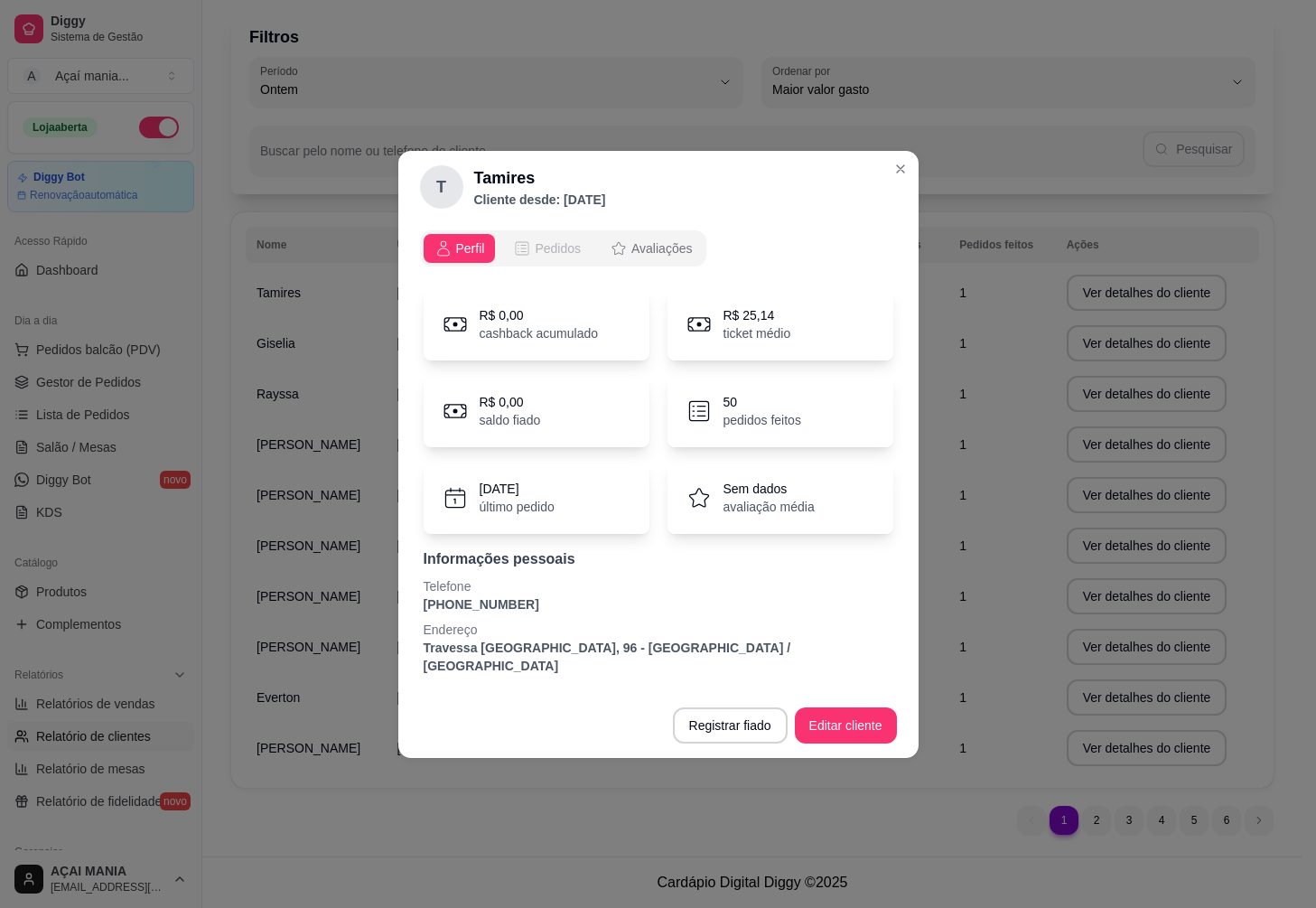 The height and width of the screenshot is (908, 1316). Describe the element at coordinates (471, 248) in the screenshot. I see `span: Perfil` at that location.